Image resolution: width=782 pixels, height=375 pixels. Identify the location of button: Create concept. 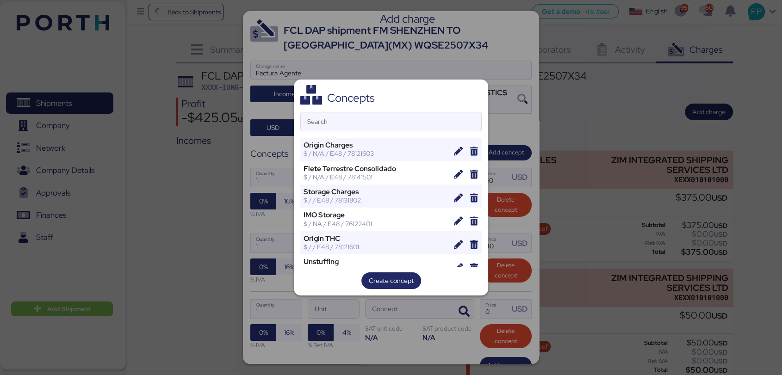
(391, 281).